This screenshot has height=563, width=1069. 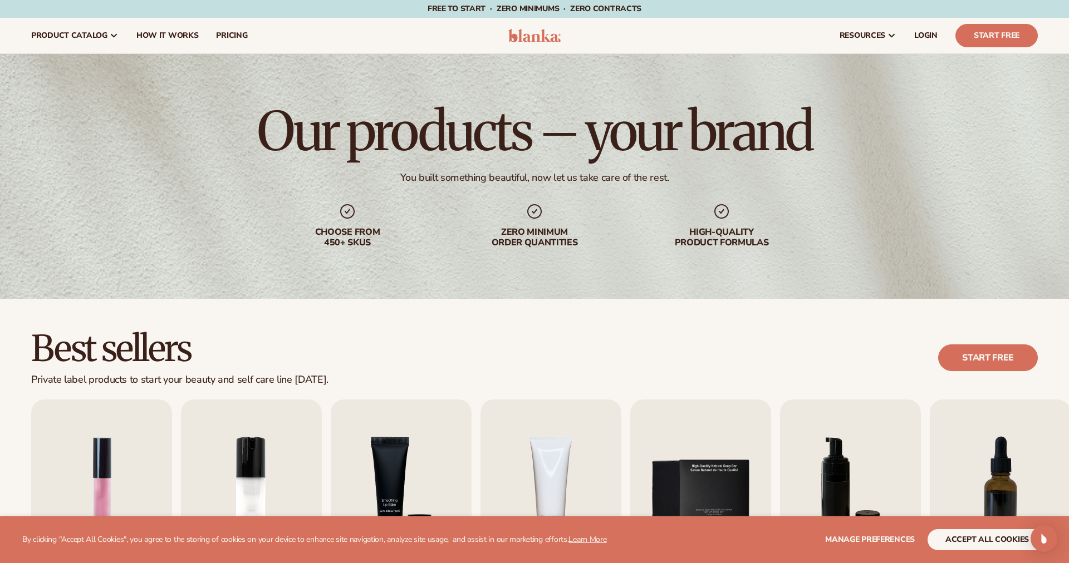 What do you see at coordinates (534, 131) in the screenshot?
I see `h1: Our products – your brand` at bounding box center [534, 131].